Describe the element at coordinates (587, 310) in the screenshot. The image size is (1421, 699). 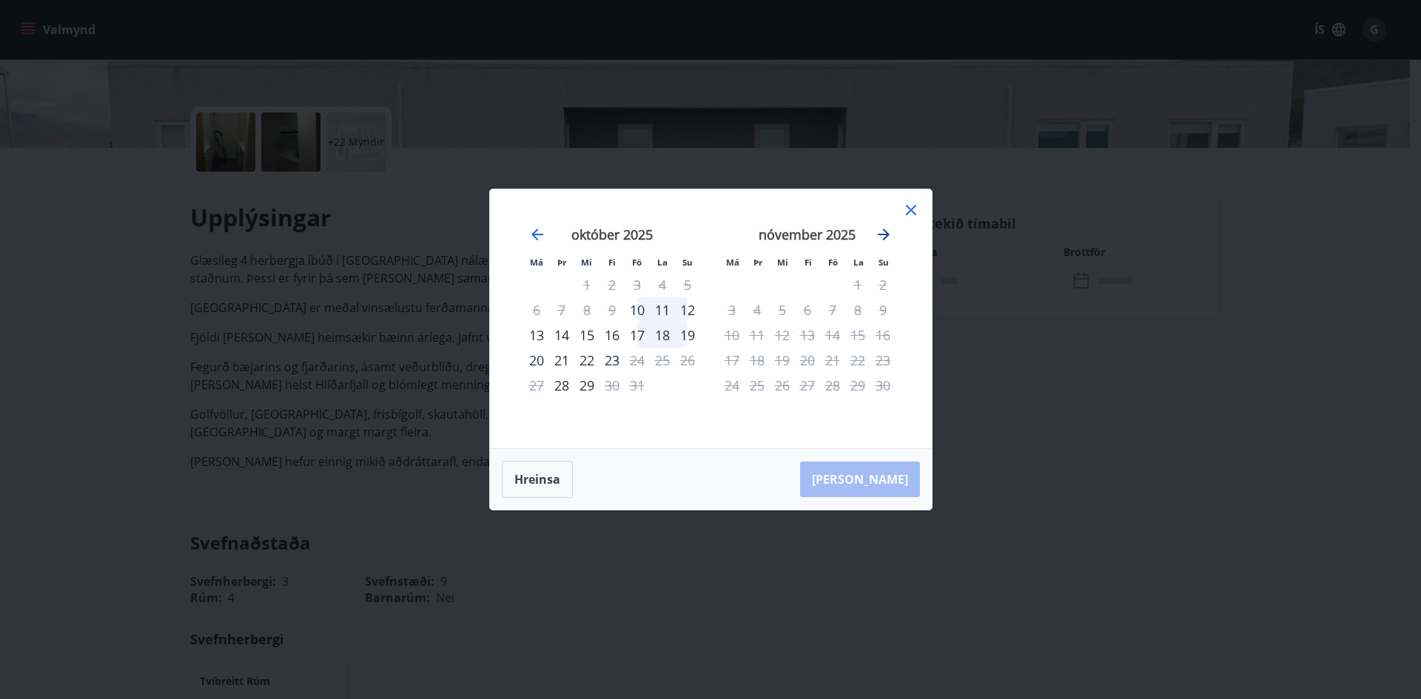
I see `td: Not available. miðvikudagur, 8. október 2025` at that location.